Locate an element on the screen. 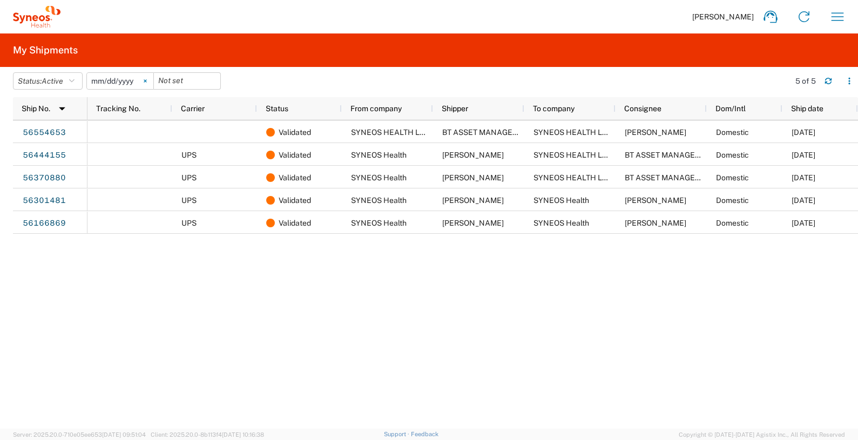 The height and width of the screenshot is (440, 858). a: 56370880 is located at coordinates (44, 178).